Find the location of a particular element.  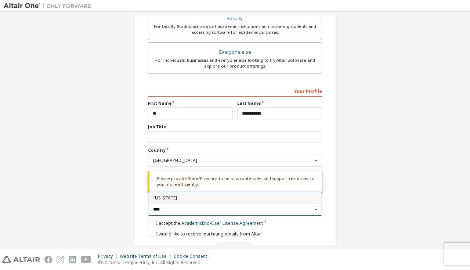

img: facebook.svg is located at coordinates (48, 259).